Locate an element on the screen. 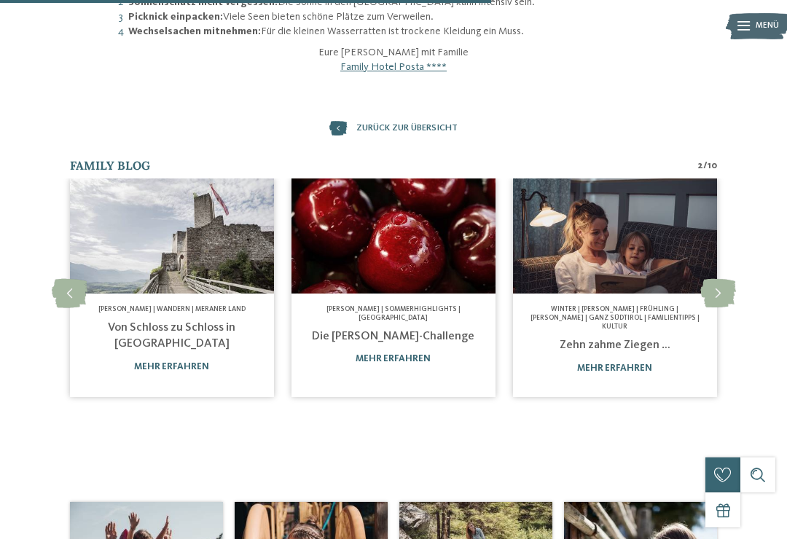  li: Für die kleinen Wasserratten ist trockene Kleidung ein Muss. is located at coordinates (393, 31).